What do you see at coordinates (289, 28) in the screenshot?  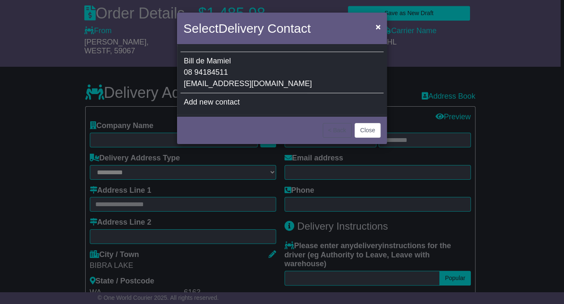 I see `span: Contact` at bounding box center [289, 28].